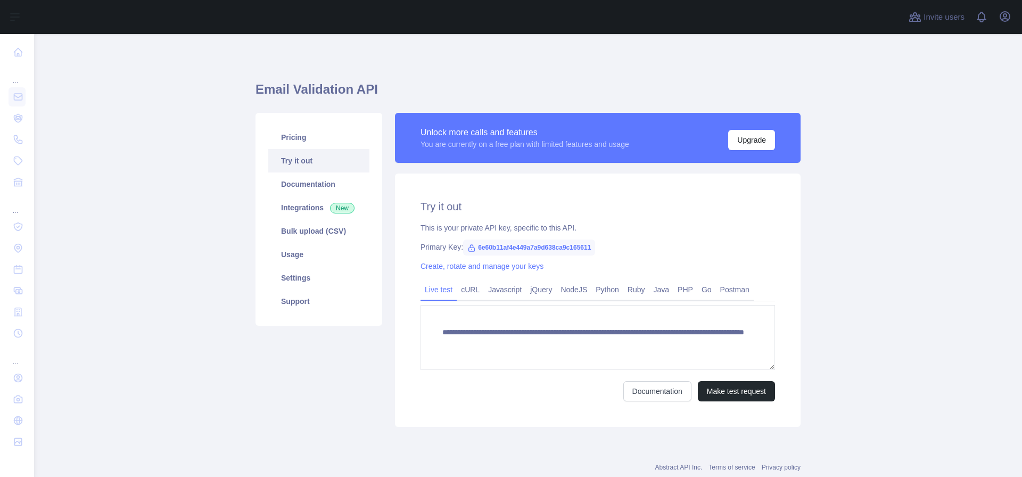  I want to click on a: Usage, so click(319, 254).